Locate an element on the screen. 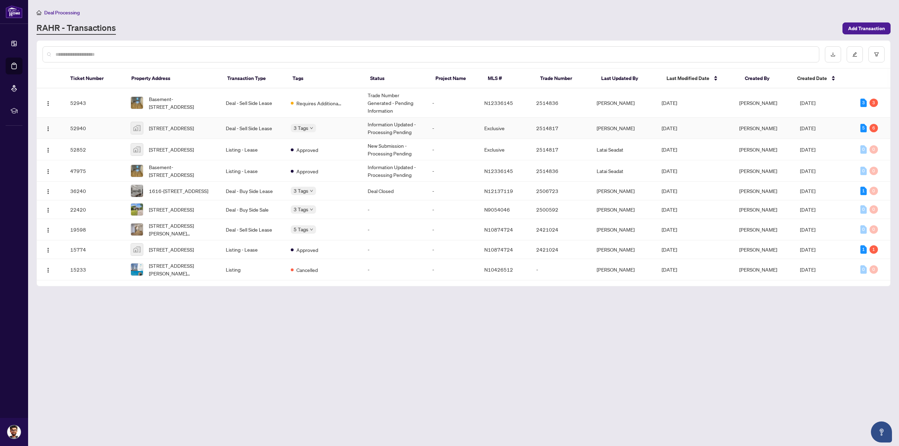  button: edit is located at coordinates (854, 54).